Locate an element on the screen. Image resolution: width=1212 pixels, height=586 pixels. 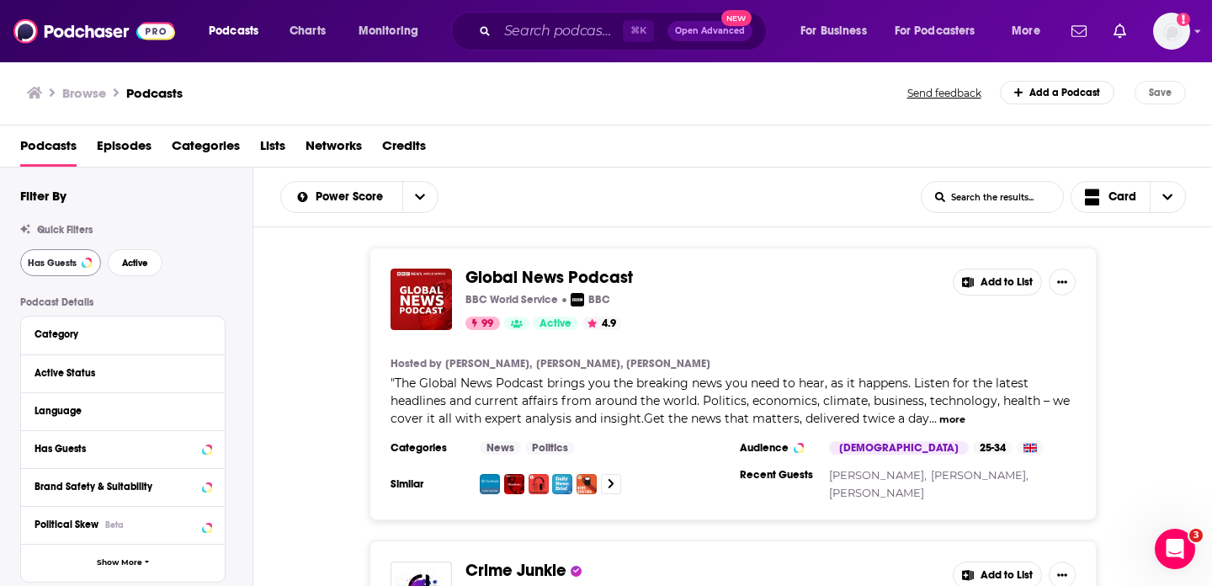
img: Newshour is located at coordinates (514, 484).